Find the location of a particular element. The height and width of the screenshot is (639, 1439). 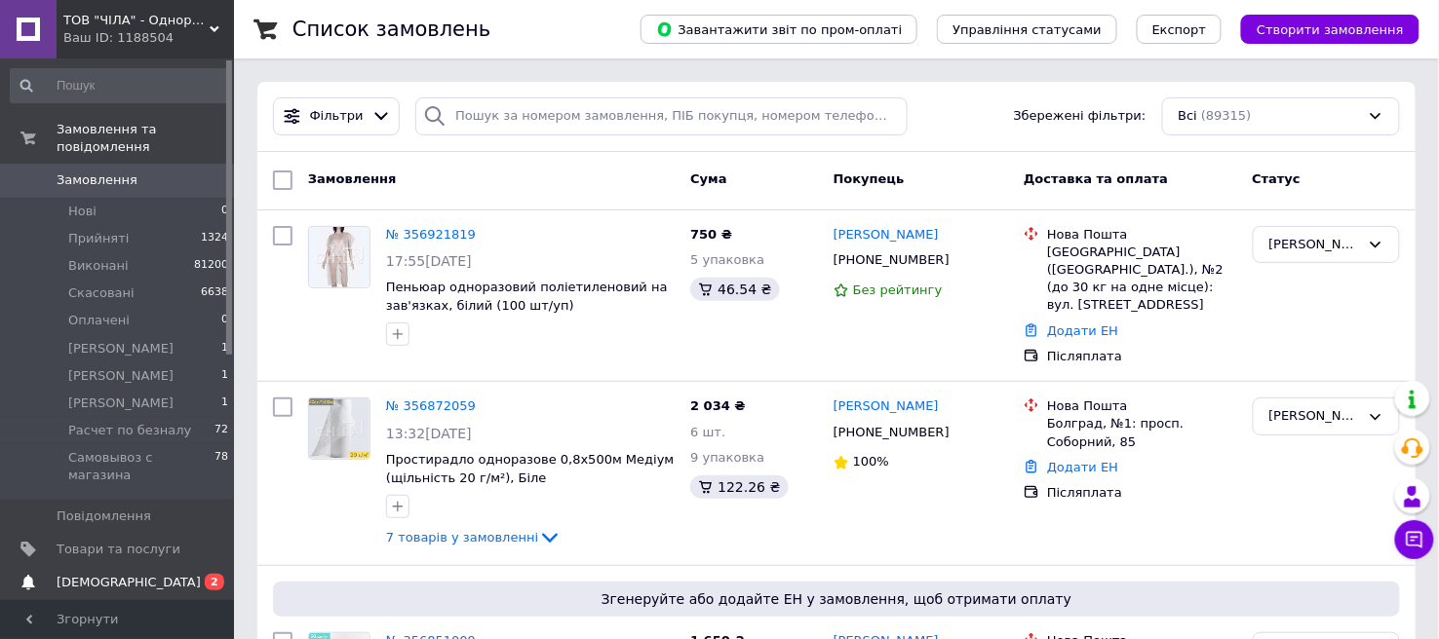

a: № 356872059 is located at coordinates (431, 405).